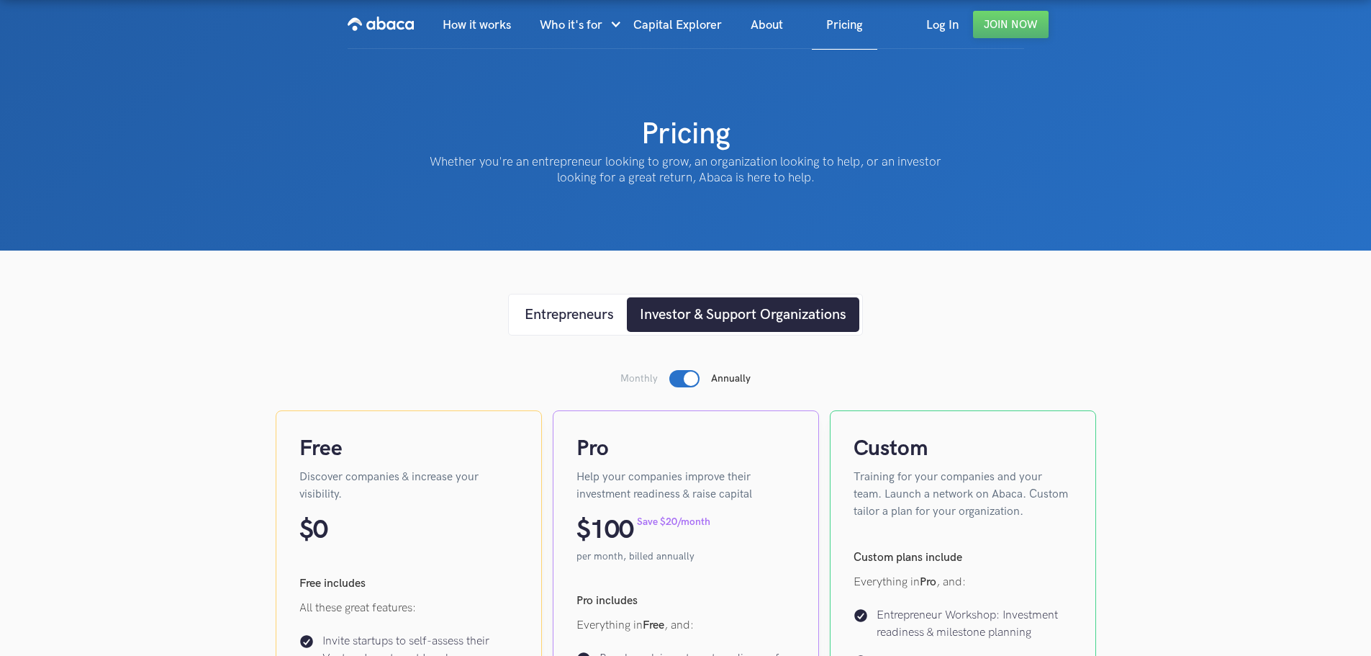 The image size is (1371, 656). I want to click on strong: includes, so click(617, 600).